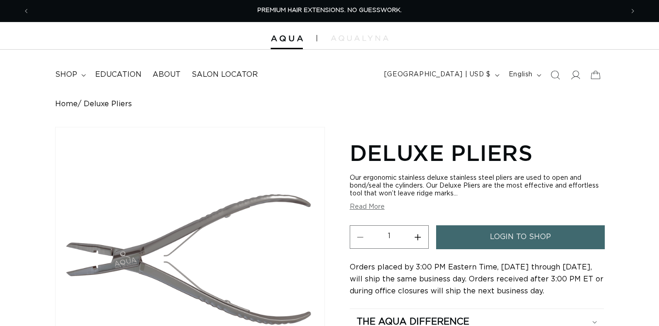  What do you see at coordinates (524, 75) in the screenshot?
I see `button: English` at bounding box center [524, 75].